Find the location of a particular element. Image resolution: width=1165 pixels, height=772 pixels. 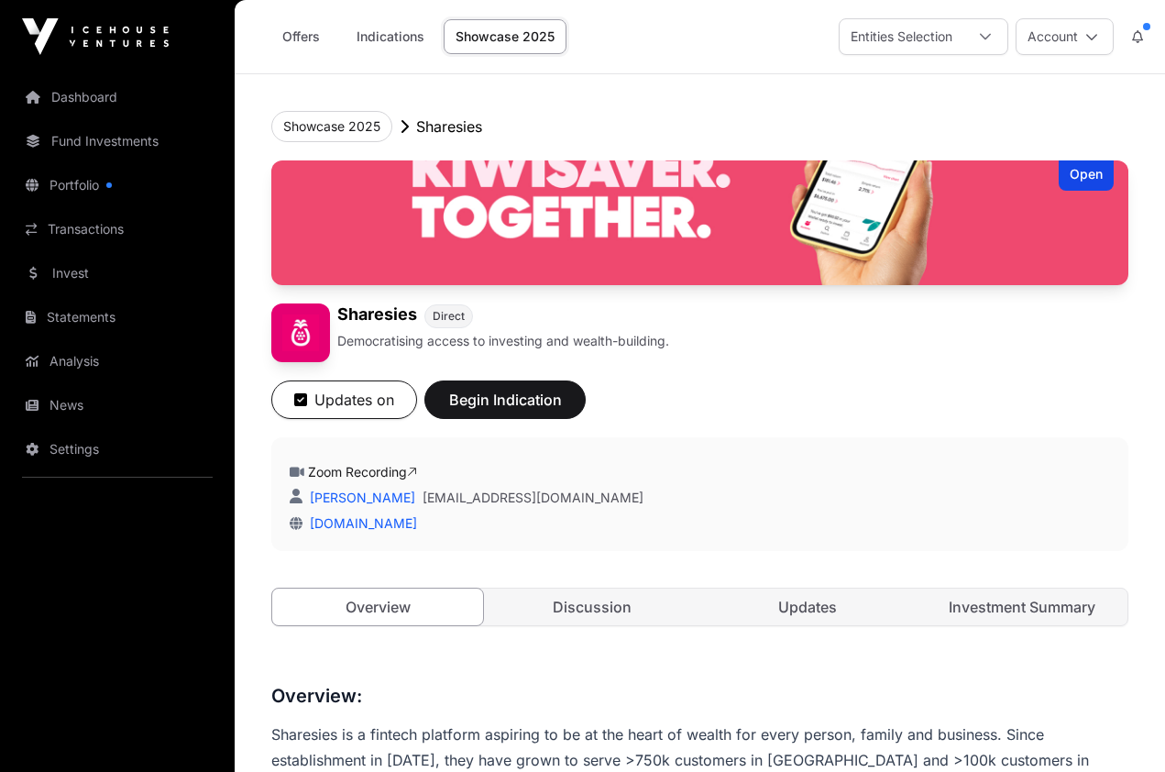

span: Direct is located at coordinates (448, 316).